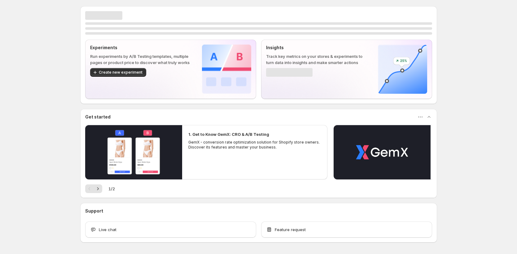 The width and height of the screenshot is (517, 254). What do you see at coordinates (290, 230) in the screenshot?
I see `span: Feature request` at bounding box center [290, 230].